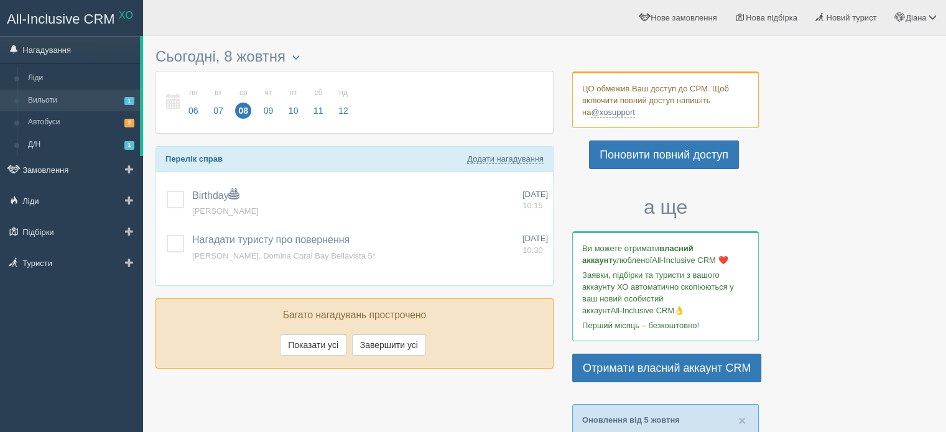  Describe the element at coordinates (243, 111) in the screenshot. I see `span: 08` at that location.